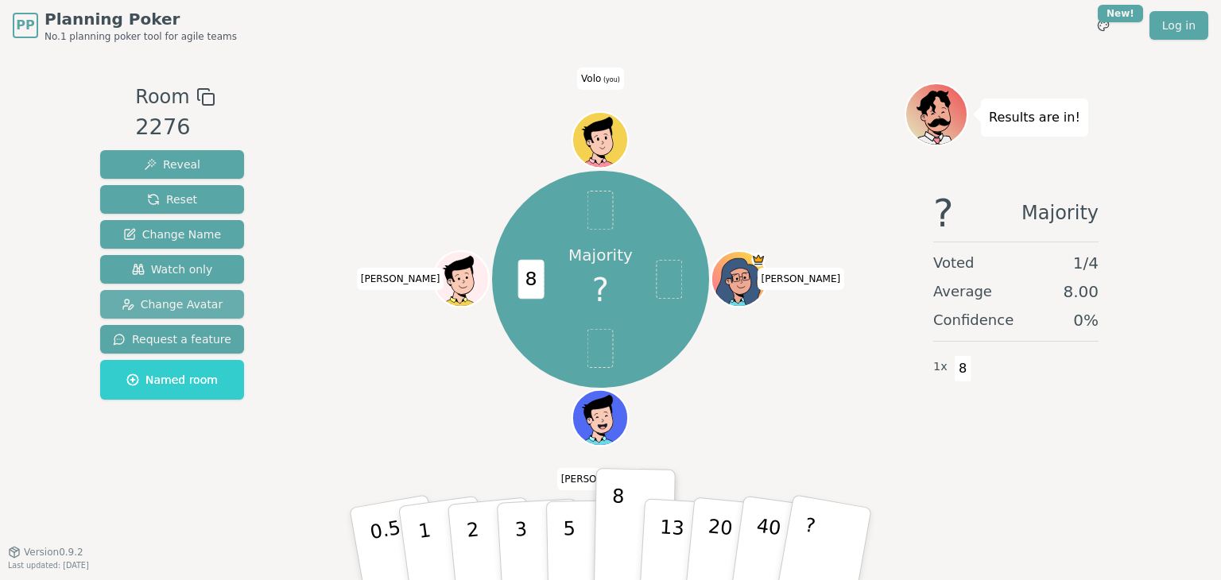 The width and height of the screenshot is (1221, 580). Describe the element at coordinates (963, 292) in the screenshot. I see `span: Average` at that location.